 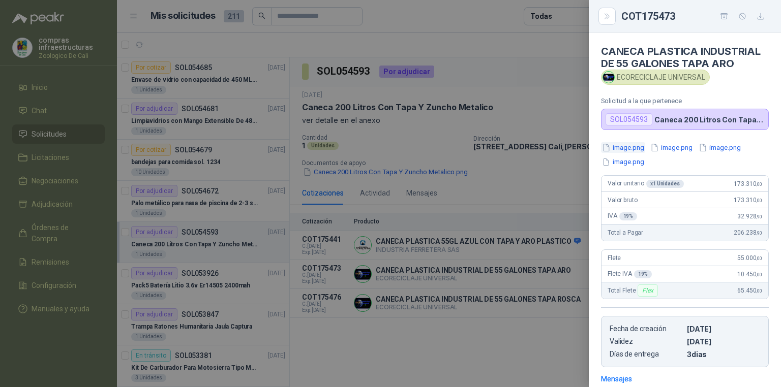 I want to click on p: Fecha de creación, so click(x=646, y=329).